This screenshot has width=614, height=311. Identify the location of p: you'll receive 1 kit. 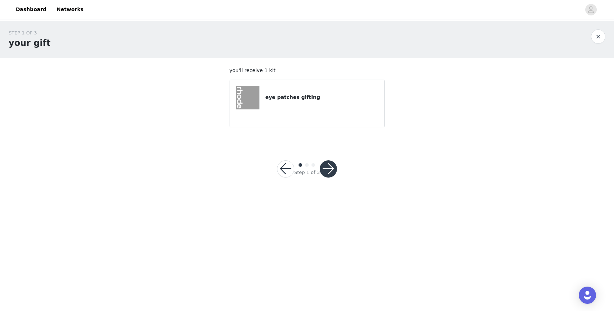
(307, 70).